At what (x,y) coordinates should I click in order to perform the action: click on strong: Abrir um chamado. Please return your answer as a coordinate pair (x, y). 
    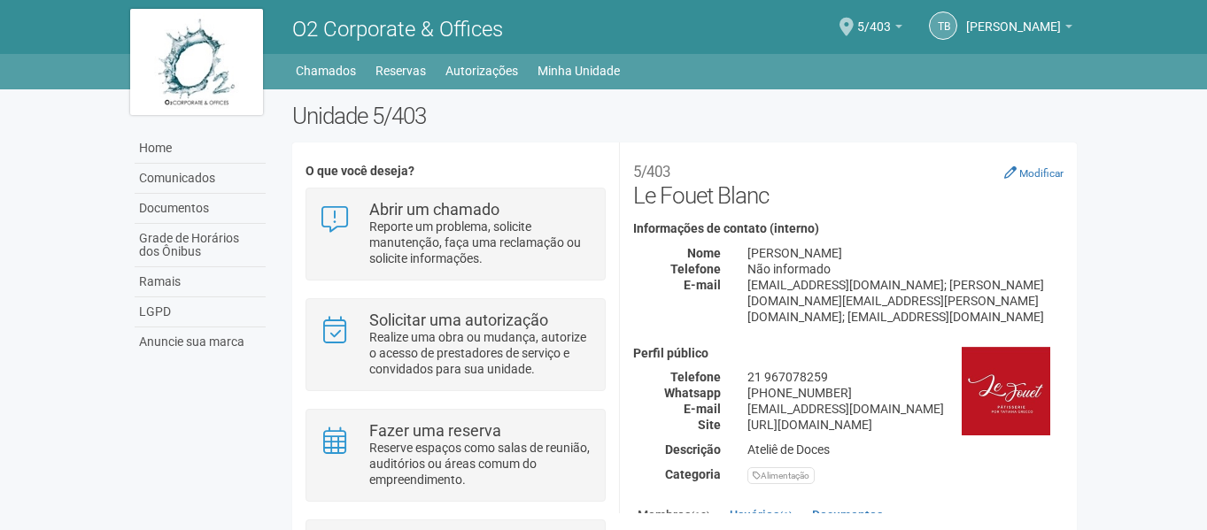
    Looking at the image, I should click on (434, 209).